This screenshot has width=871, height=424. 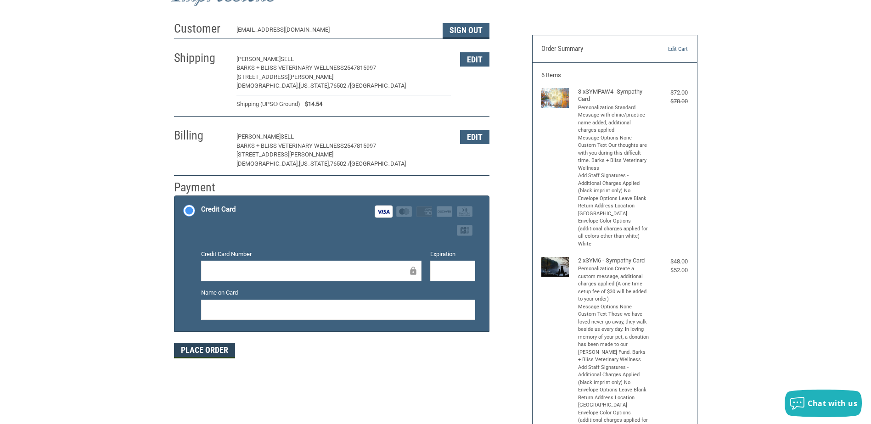 What do you see at coordinates (204, 351) in the screenshot?
I see `button: Place Order` at bounding box center [204, 351].